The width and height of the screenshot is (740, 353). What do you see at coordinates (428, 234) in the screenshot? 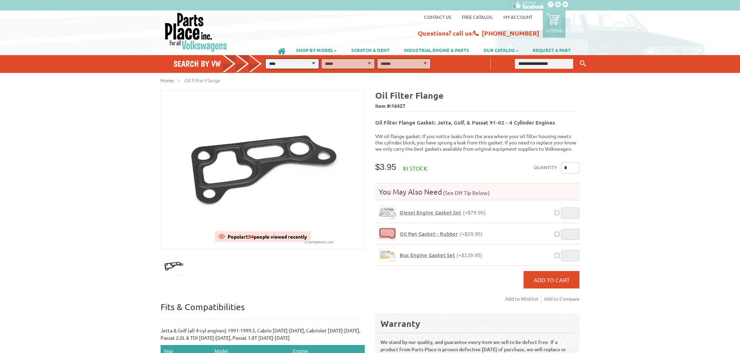
I see `span: Oil Pan Gasket - Rubber` at bounding box center [428, 234].